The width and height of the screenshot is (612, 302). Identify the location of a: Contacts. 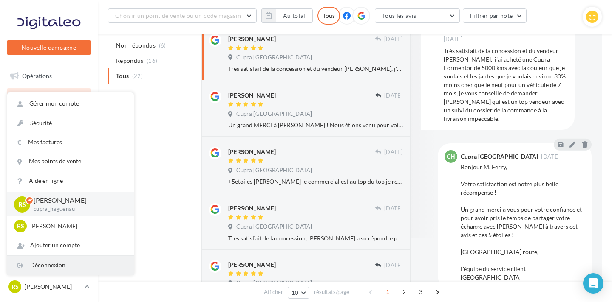
(49, 161).